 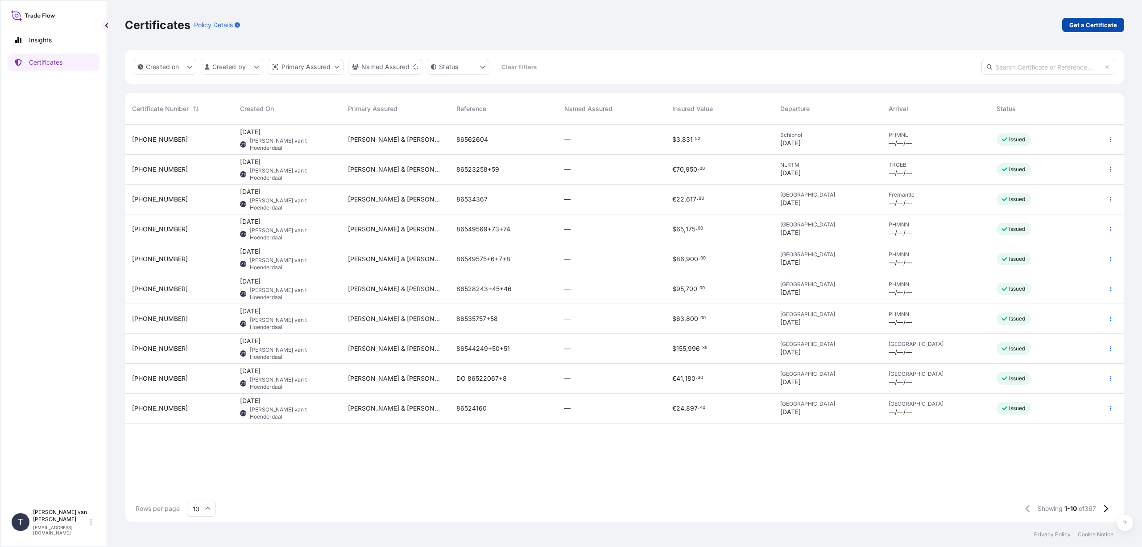 What do you see at coordinates (472, 140) in the screenshot?
I see `span: 86562604` at bounding box center [472, 140].